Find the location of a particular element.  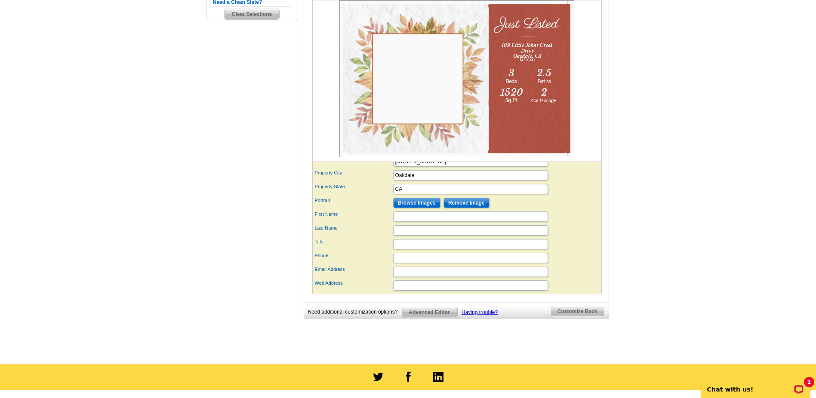

span: Customize Back is located at coordinates (577, 311).